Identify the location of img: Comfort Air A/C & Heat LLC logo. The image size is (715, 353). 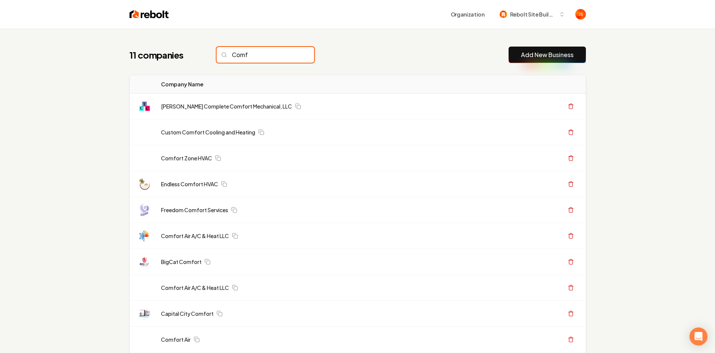
(145, 236).